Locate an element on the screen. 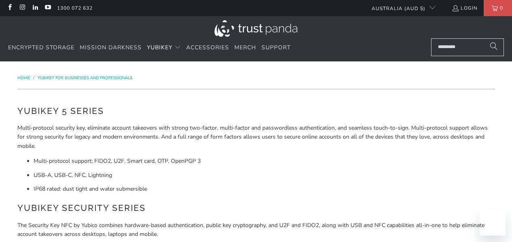 This screenshot has height=242, width=512. a: Support is located at coordinates (276, 48).